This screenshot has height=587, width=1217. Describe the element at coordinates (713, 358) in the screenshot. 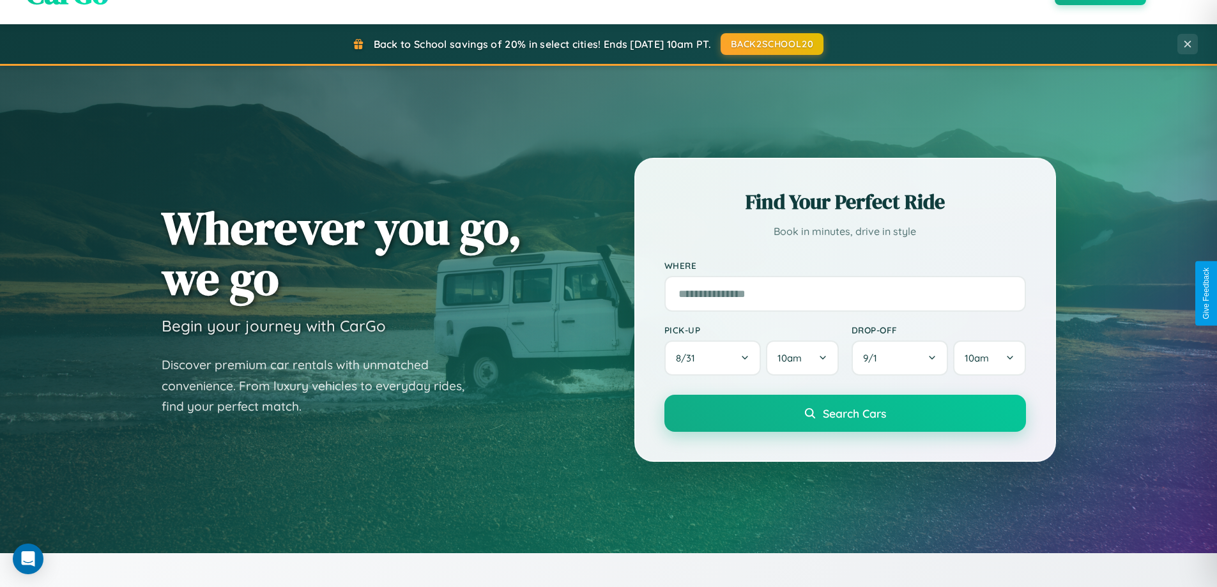

I see `button: 8/31` at that location.